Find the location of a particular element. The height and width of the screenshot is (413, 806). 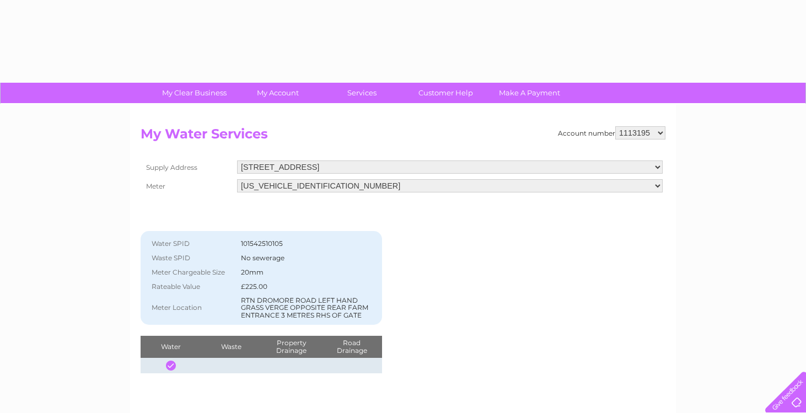

a: Make A Payment is located at coordinates (529, 93).